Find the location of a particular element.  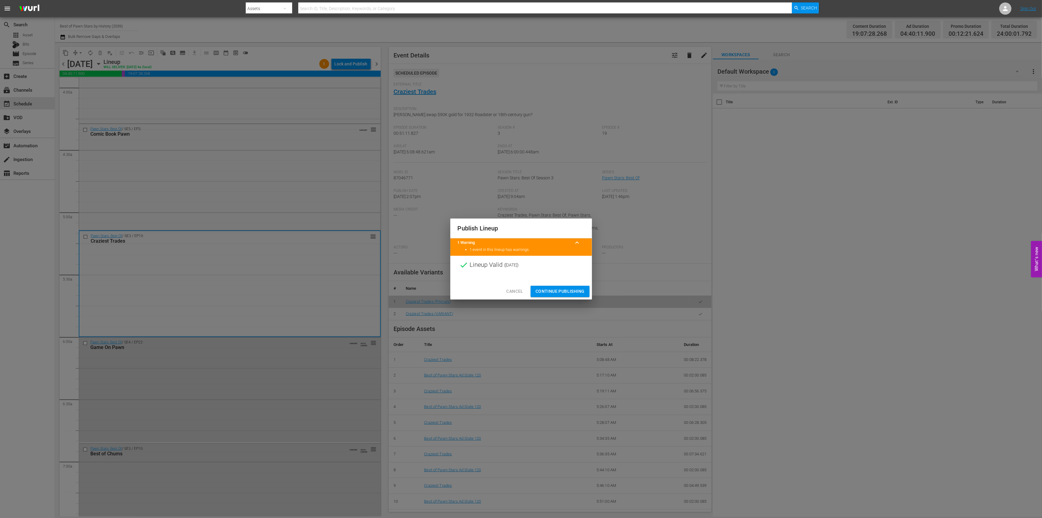

span: Continue Publishing is located at coordinates (560, 291).